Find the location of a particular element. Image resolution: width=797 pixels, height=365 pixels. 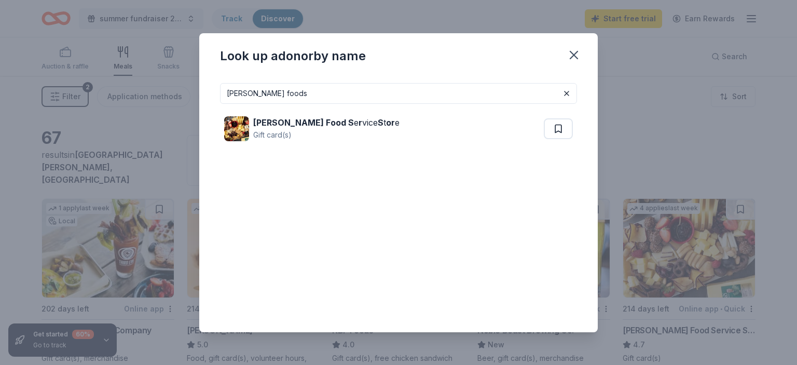

strong: or is located at coordinates (390, 123).